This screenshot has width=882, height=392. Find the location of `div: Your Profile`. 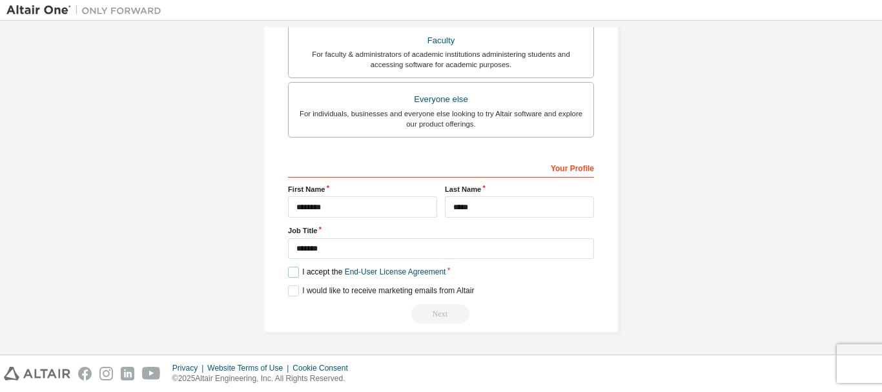

div: Your Profile is located at coordinates (441, 167).